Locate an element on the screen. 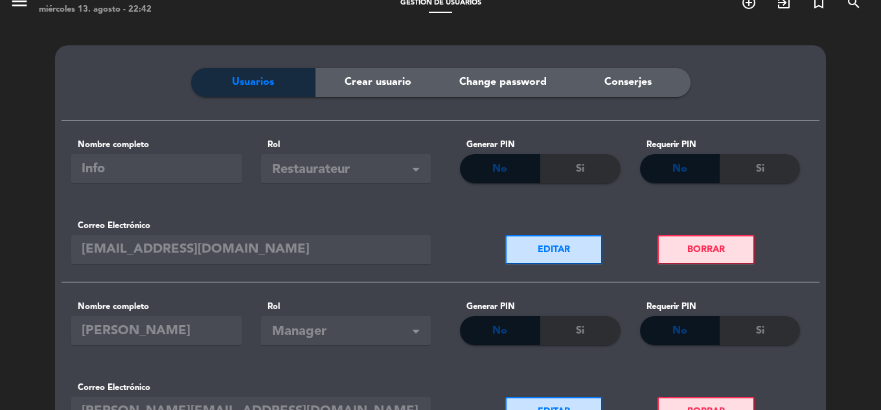 The height and width of the screenshot is (410, 881). span: Crear usuario is located at coordinates (378, 82).